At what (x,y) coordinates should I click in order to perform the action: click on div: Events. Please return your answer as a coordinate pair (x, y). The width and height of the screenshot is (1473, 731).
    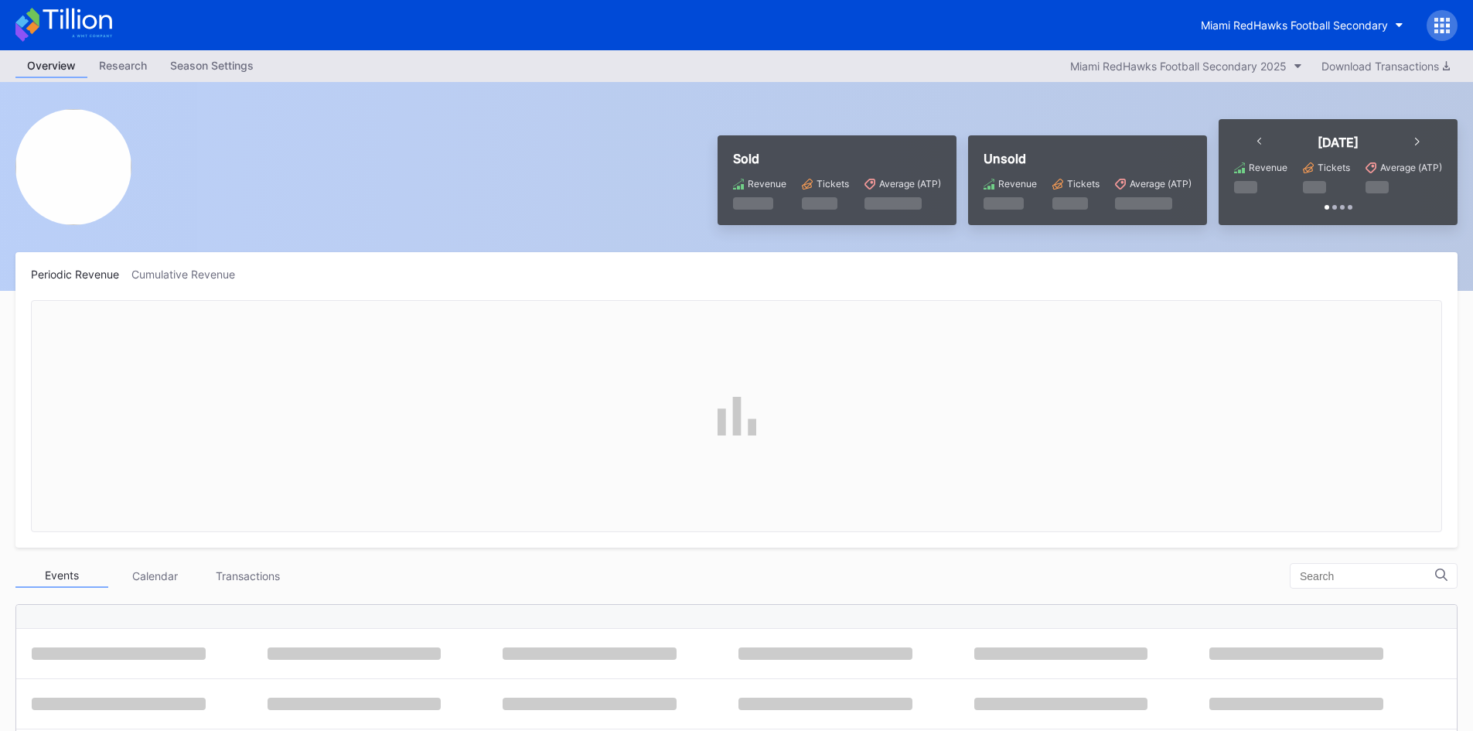
    Looking at the image, I should click on (62, 575).